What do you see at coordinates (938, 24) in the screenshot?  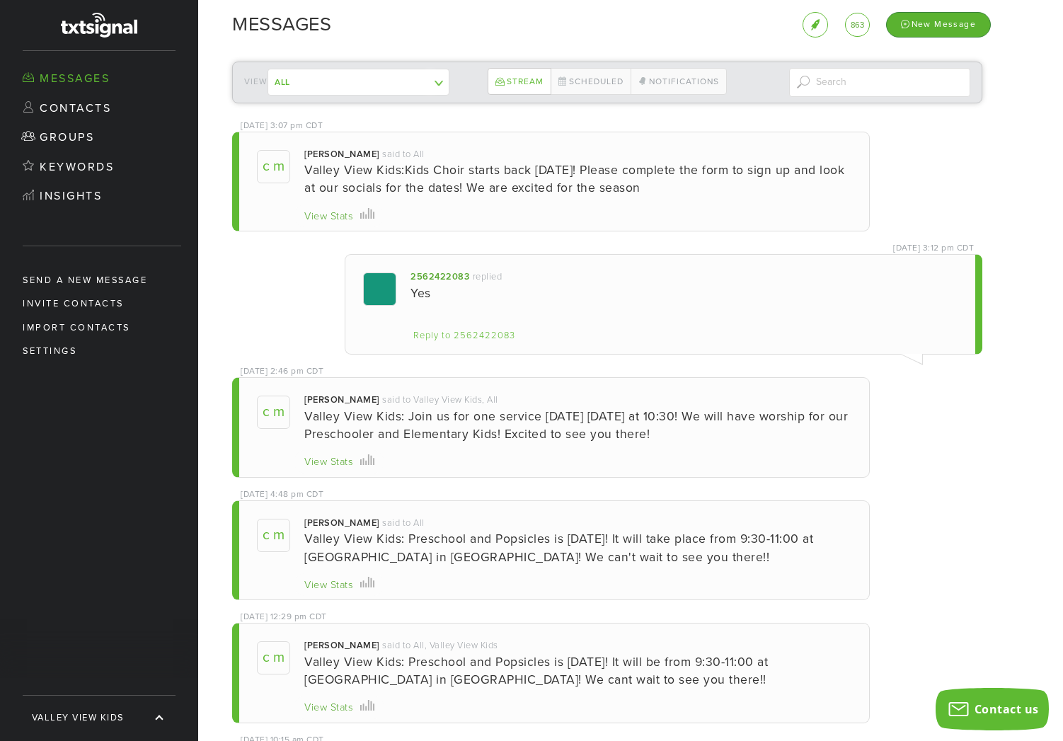 I see `div: New Message` at bounding box center [938, 24].